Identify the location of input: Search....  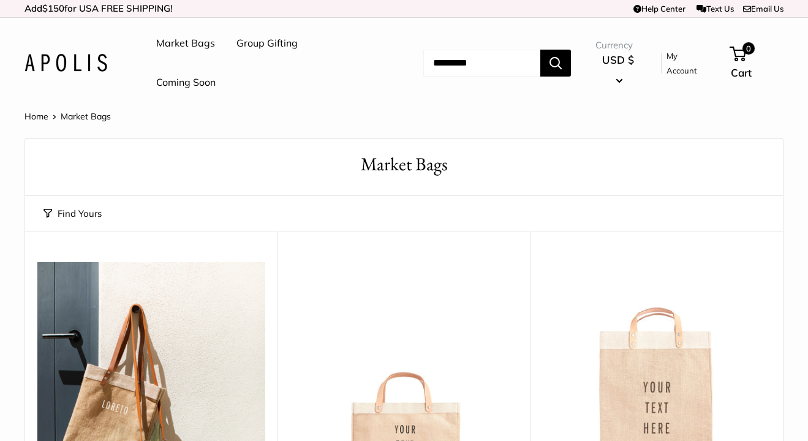
(481, 63).